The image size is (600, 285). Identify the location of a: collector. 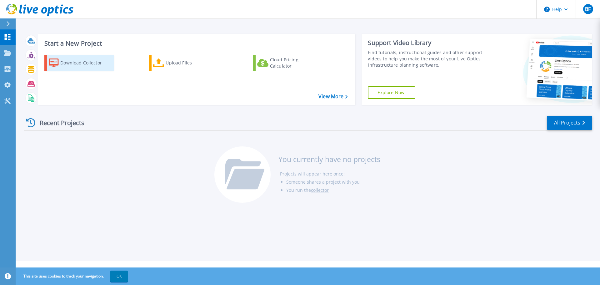
(320, 190).